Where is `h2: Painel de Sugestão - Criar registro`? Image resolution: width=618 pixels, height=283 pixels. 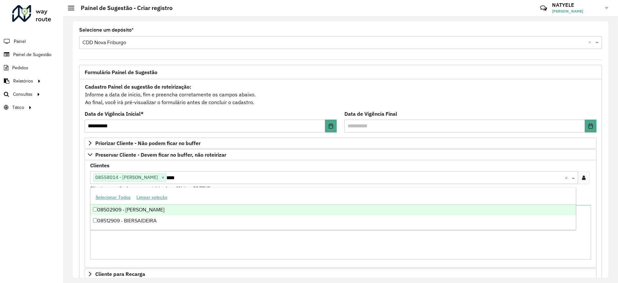 h2: Painel de Sugestão - Criar registro is located at coordinates (123, 8).